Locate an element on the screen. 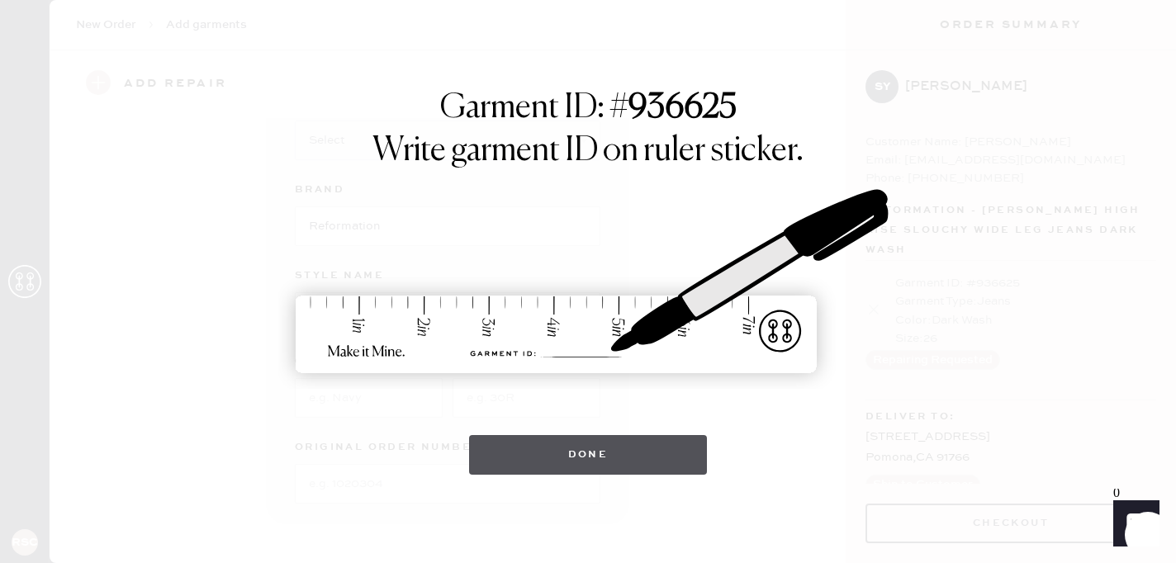 The width and height of the screenshot is (1176, 563). h1: Garment ID: # is located at coordinates (588, 110).